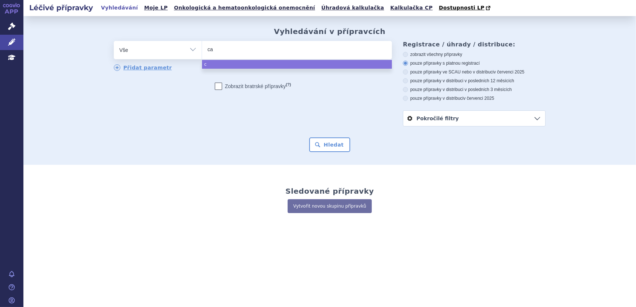 This screenshot has height=307, width=636. Describe the element at coordinates (465, 8) in the screenshot. I see `a: Dostupnosti LP` at that location.